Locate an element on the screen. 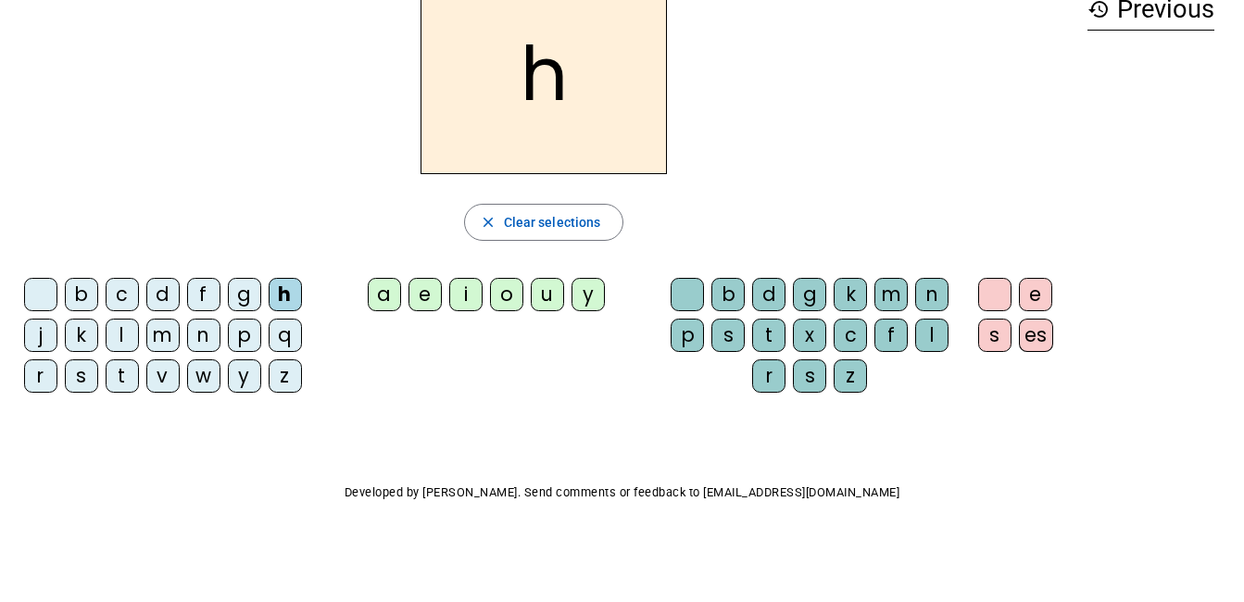  div: o is located at coordinates (507, 295).